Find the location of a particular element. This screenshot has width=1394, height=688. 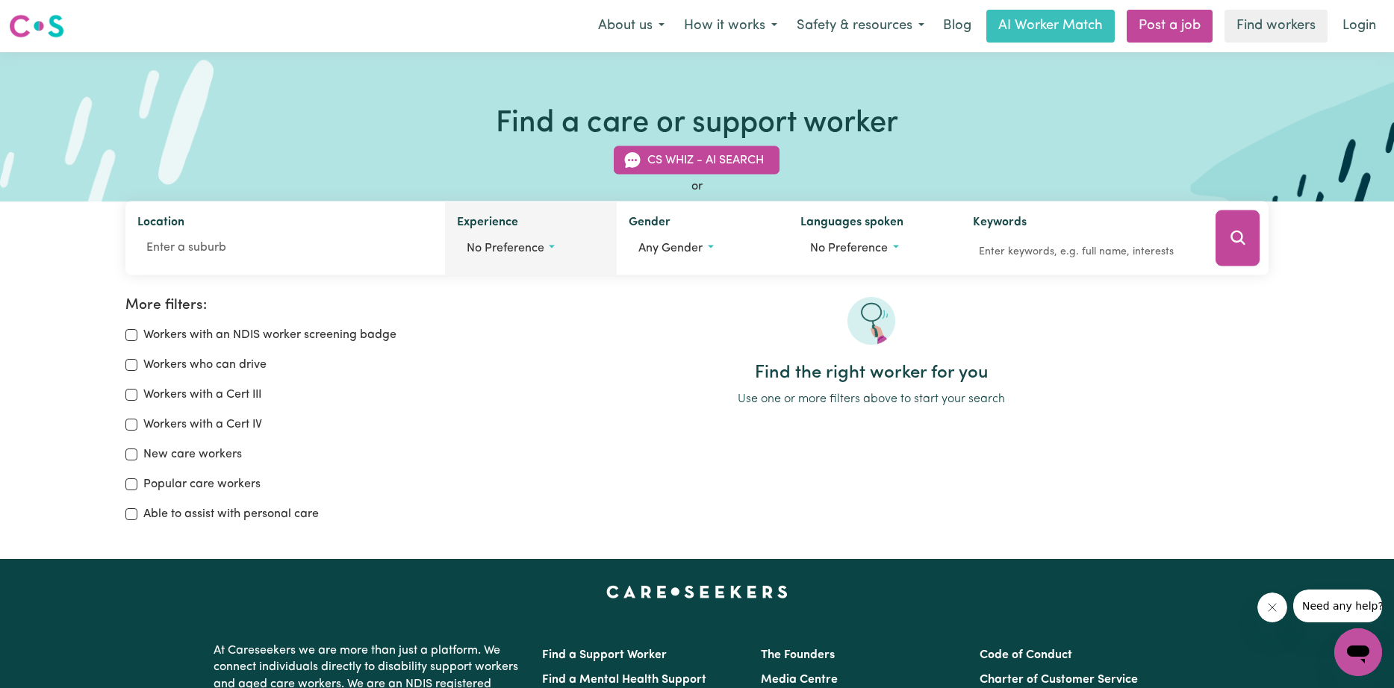

label: Workers who can drive is located at coordinates (205, 365).